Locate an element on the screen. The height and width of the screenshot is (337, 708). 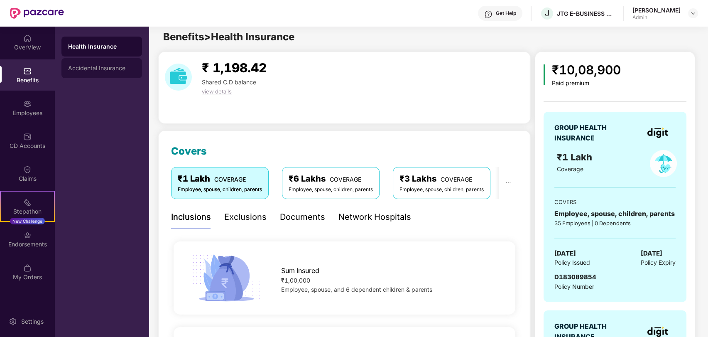
span: Policy Expiry is located at coordinates (658, 262).